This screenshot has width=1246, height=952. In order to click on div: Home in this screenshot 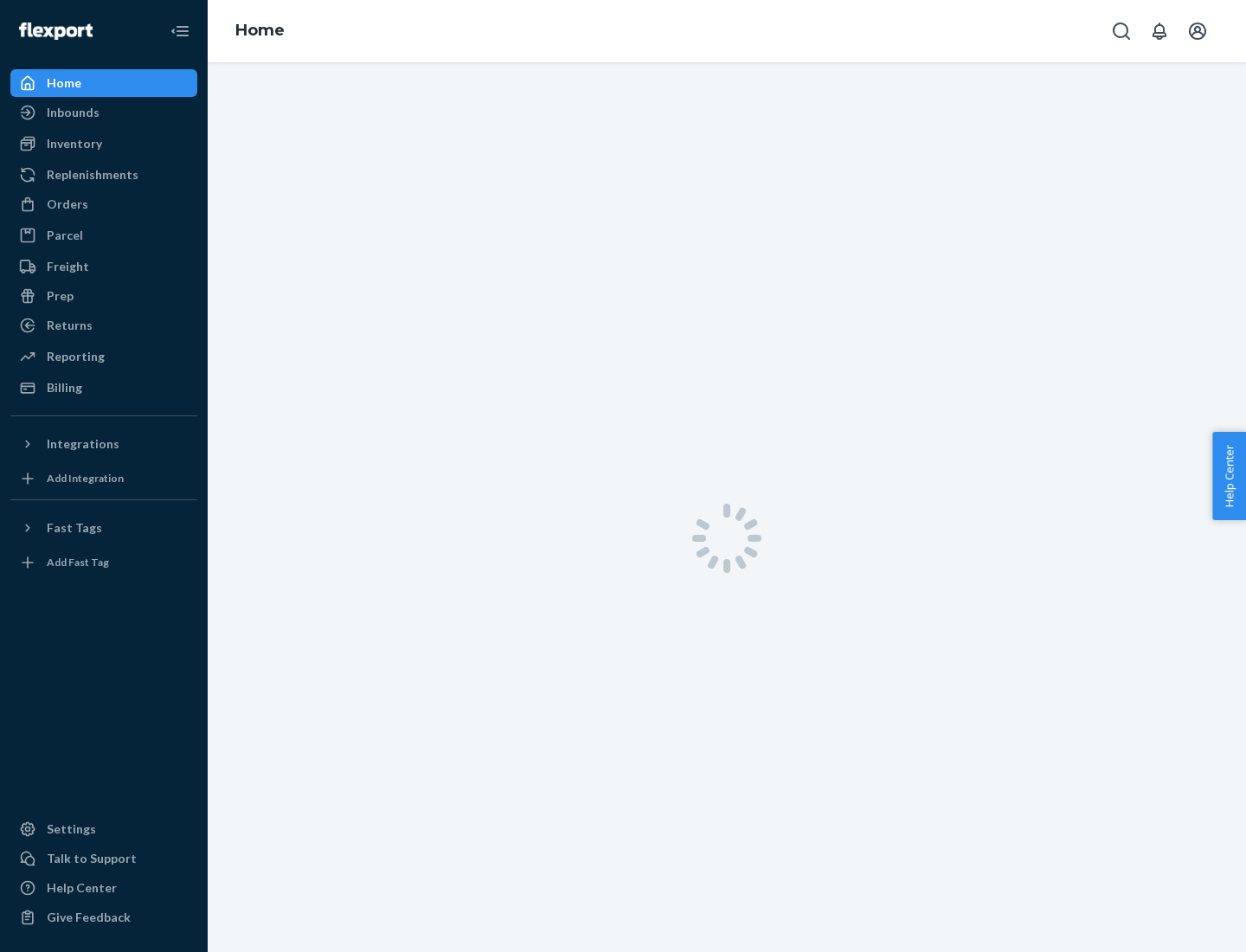, I will do `click(64, 83)`.